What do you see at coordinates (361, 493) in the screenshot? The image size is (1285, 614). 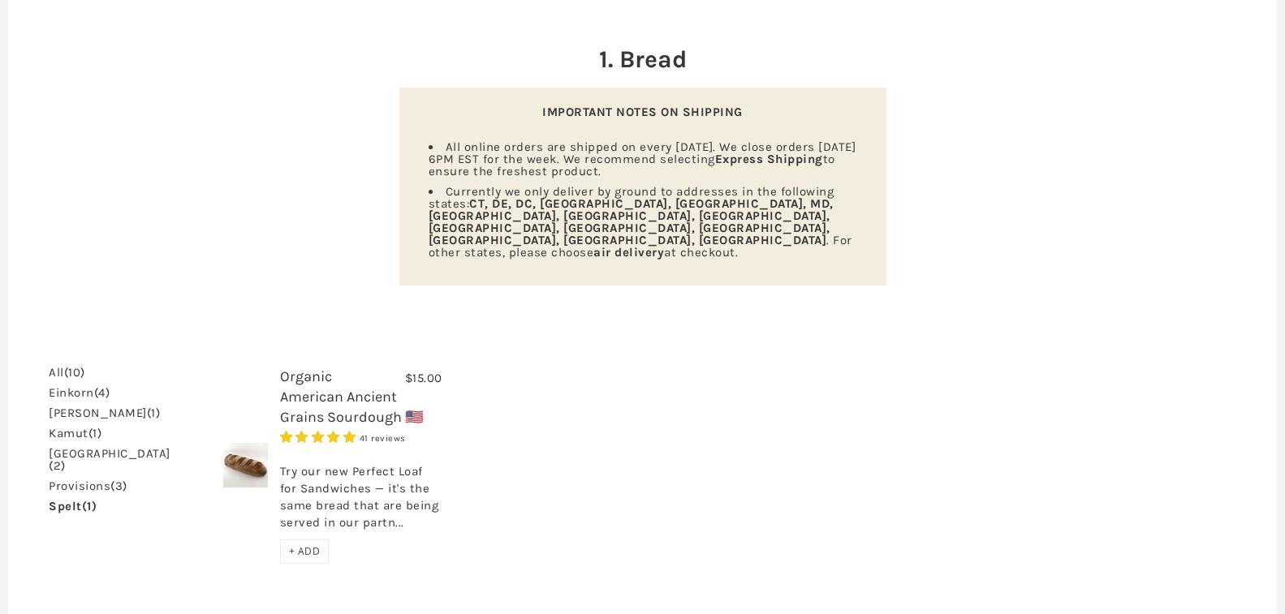 I see `div: Try our new Perfect Loaf for Sandwiches — it's the same bread that are being served in our partn...` at bounding box center [361, 493].